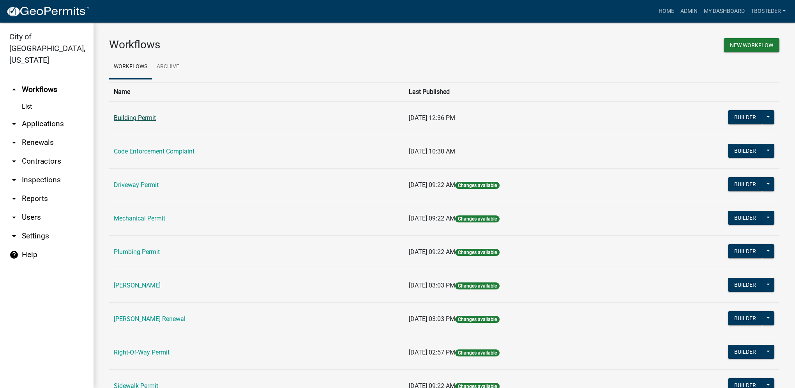  Describe the element at coordinates (154, 151) in the screenshot. I see `a: Code Enforcement Complaint` at that location.